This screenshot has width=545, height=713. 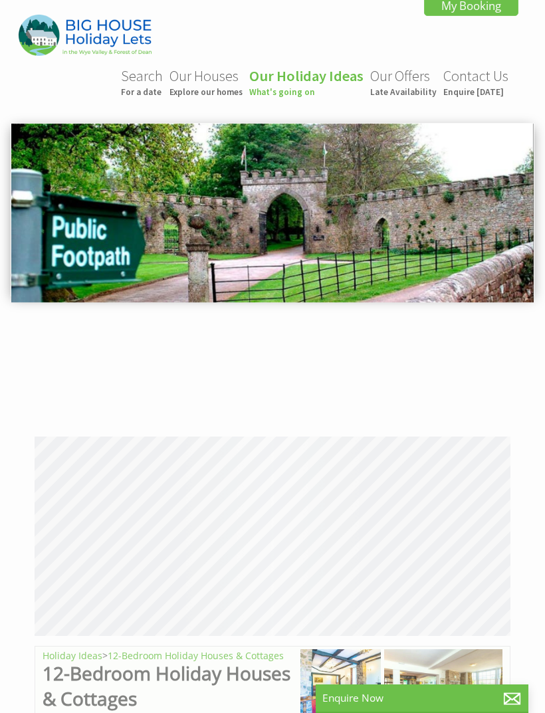 What do you see at coordinates (85, 35) in the screenshot?
I see `img: Big House Holiday Lets` at bounding box center [85, 35].